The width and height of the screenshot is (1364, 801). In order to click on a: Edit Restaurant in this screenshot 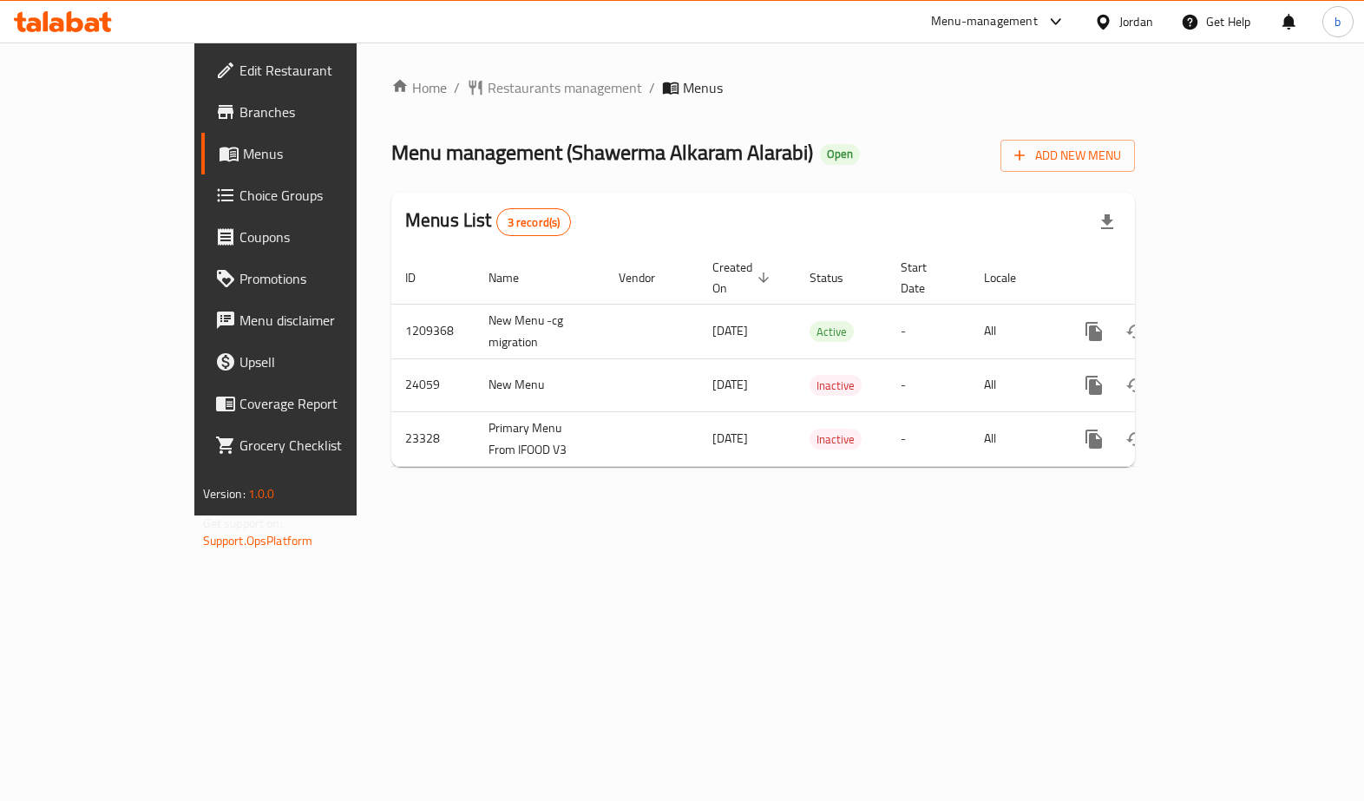, I will do `click(312, 70)`.